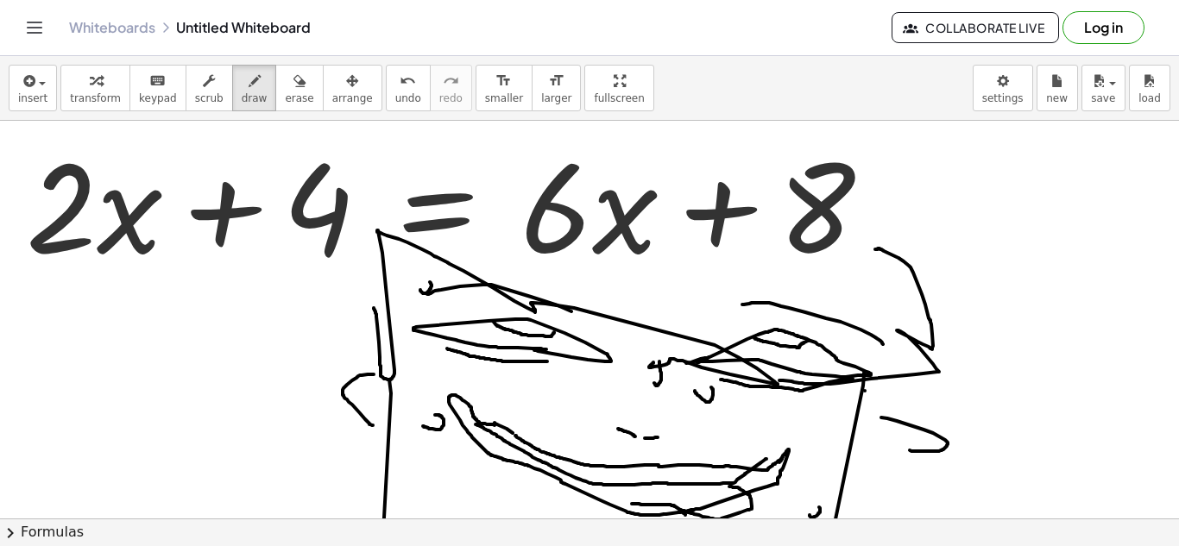 The image size is (1179, 546). I want to click on span: settings, so click(1003, 98).